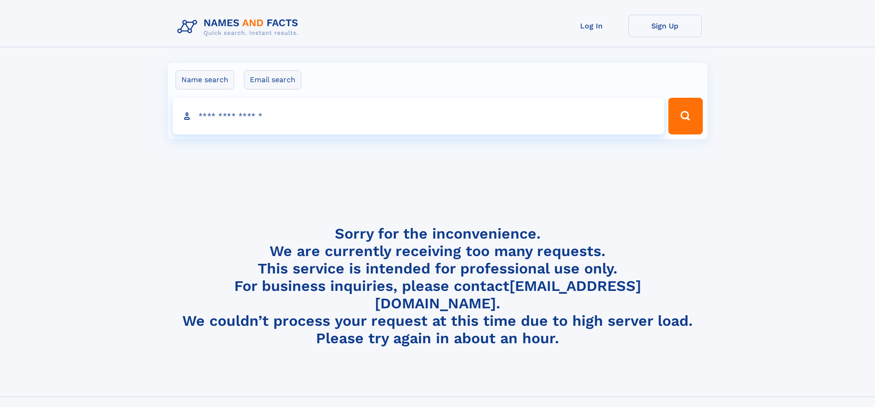 The image size is (875, 407). Describe the element at coordinates (591, 26) in the screenshot. I see `a: Log In` at that location.